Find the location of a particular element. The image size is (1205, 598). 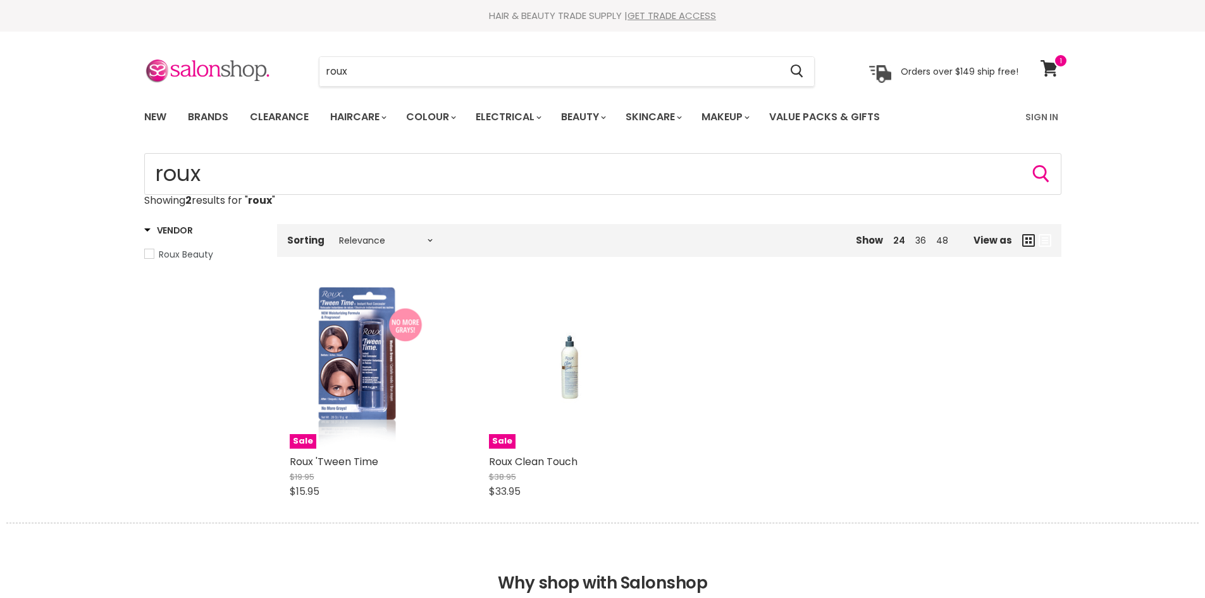

nav: Main is located at coordinates (603, 117).